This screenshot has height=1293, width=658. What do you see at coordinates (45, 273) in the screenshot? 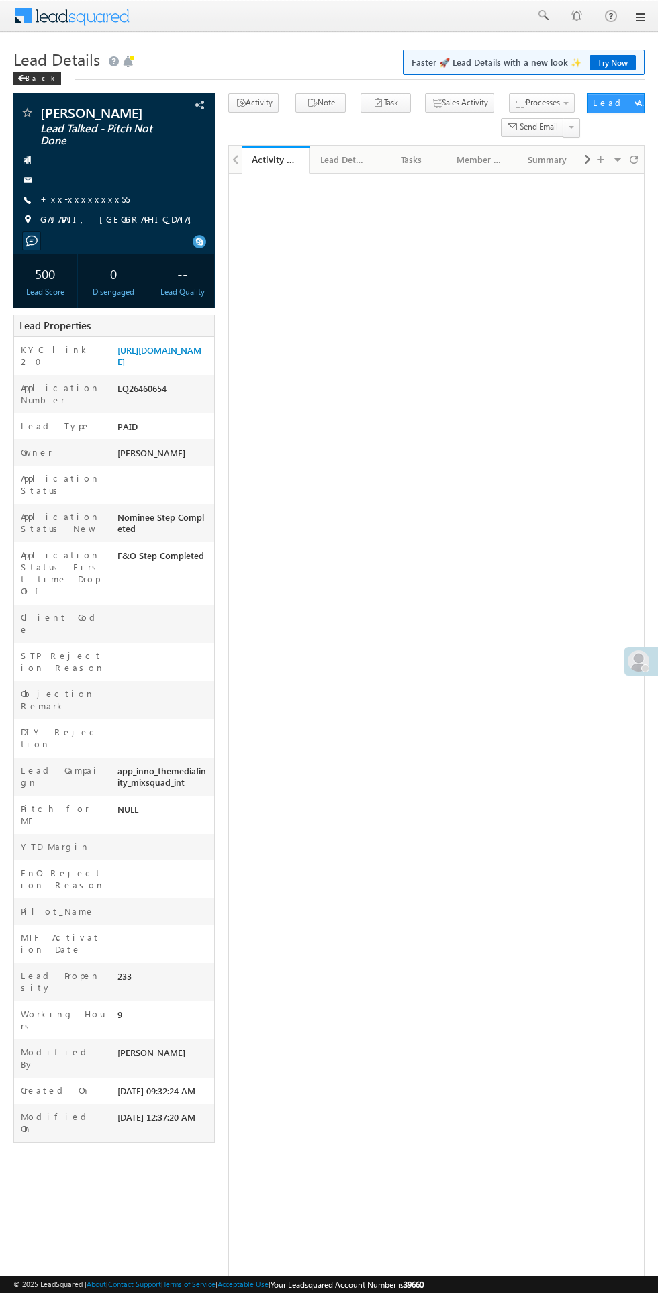
I see `div: 500` at bounding box center [45, 273].